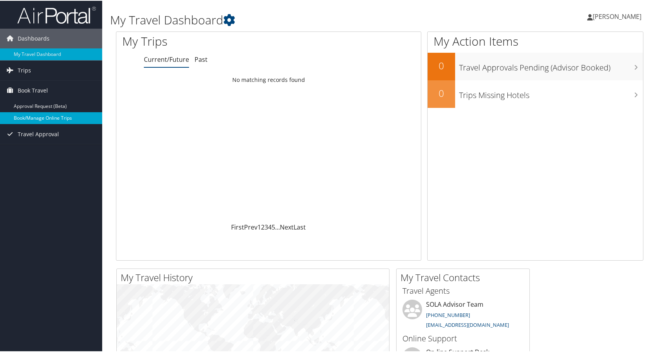 Image resolution: width=654 pixels, height=352 pixels. Describe the element at coordinates (290, 19) in the screenshot. I see `h1: My Travel Dashboard` at that location.